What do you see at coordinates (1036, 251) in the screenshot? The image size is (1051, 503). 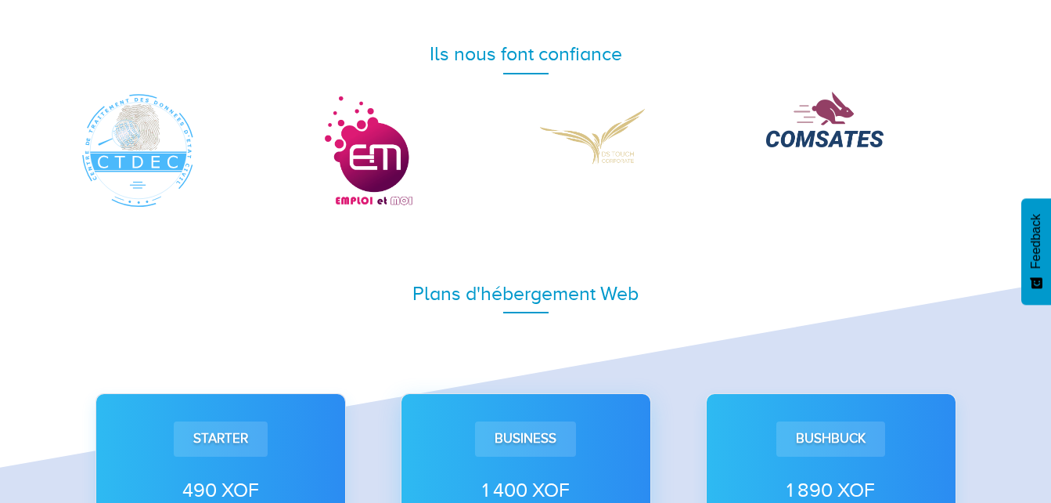 I see `button: Feedback - Afficher l’enquête` at bounding box center [1036, 251].